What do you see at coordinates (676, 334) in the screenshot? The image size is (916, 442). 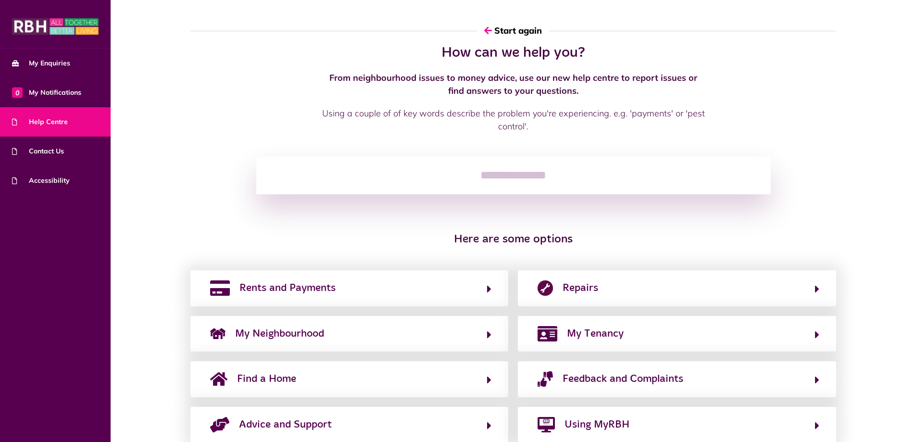 I see `button: My Tenancy` at bounding box center [676, 334].